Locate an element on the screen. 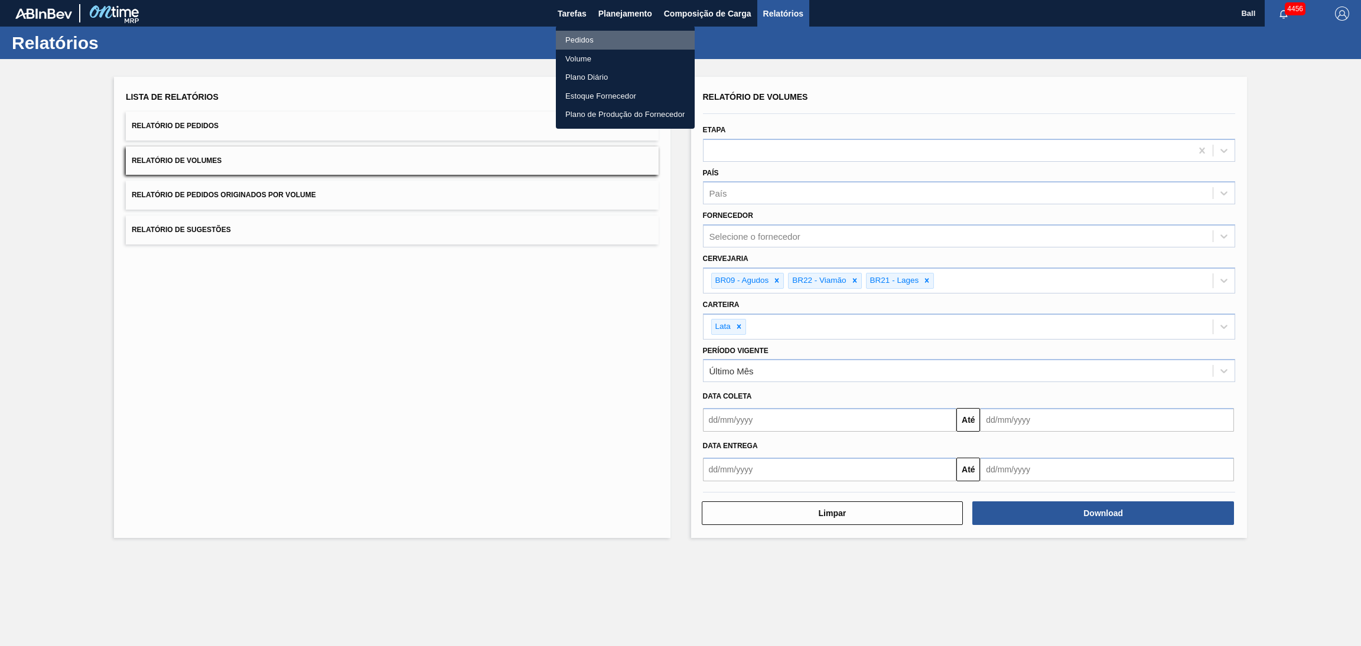 The image size is (1361, 646). li: Plano Diário is located at coordinates (625, 77).